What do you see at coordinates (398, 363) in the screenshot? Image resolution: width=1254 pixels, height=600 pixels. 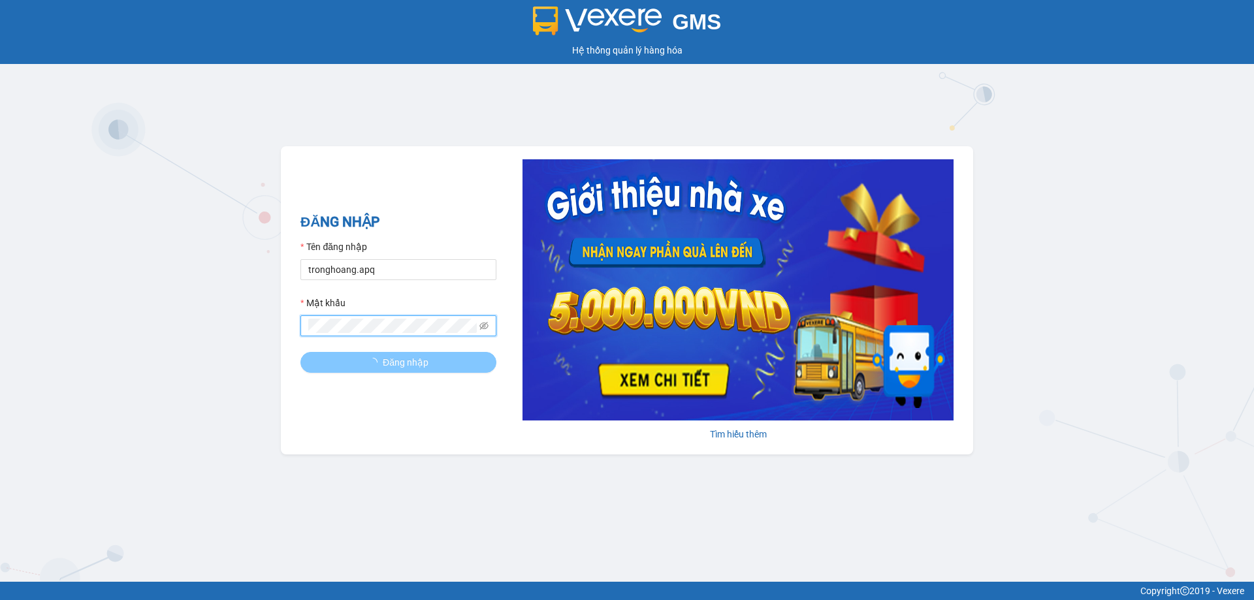 I see `button: Đăng nhập` at bounding box center [398, 363].